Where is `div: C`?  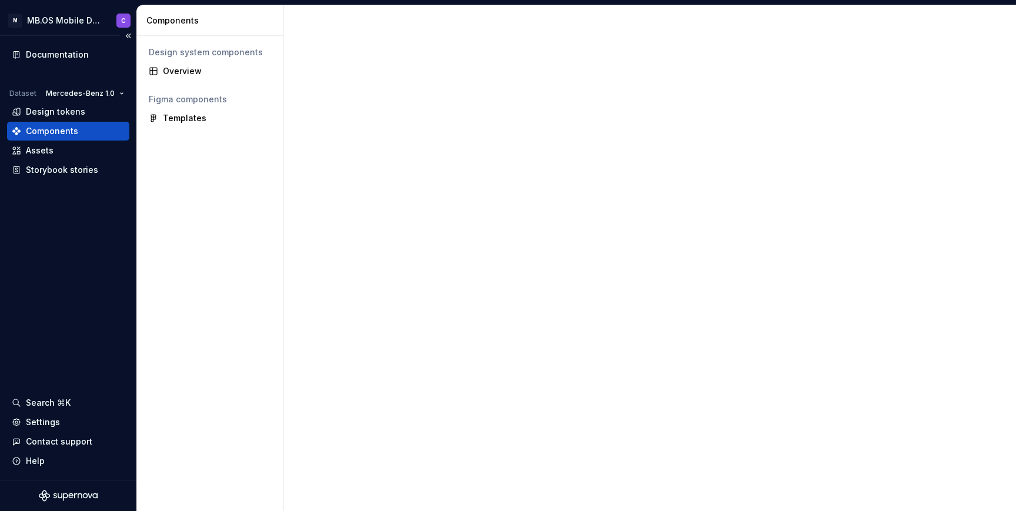 div: C is located at coordinates (124, 21).